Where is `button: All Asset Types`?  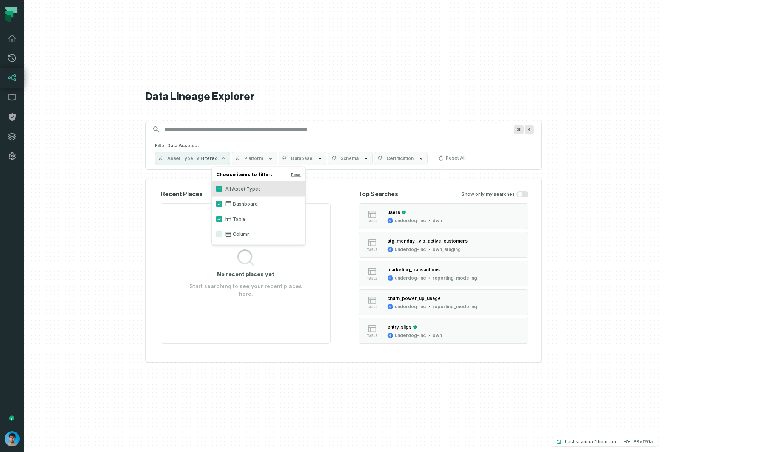
button: All Asset Types is located at coordinates (219, 189).